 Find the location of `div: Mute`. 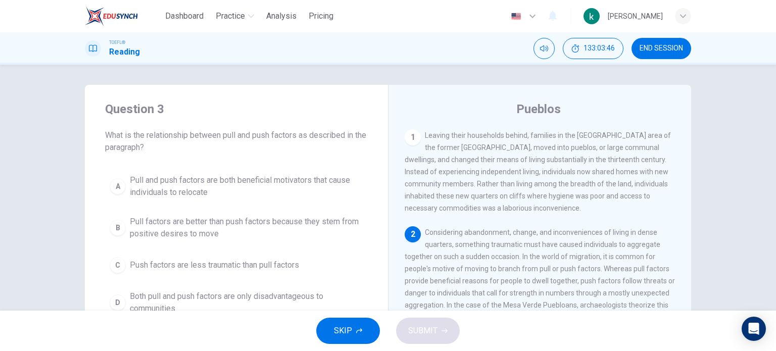

div: Mute is located at coordinates (544, 48).